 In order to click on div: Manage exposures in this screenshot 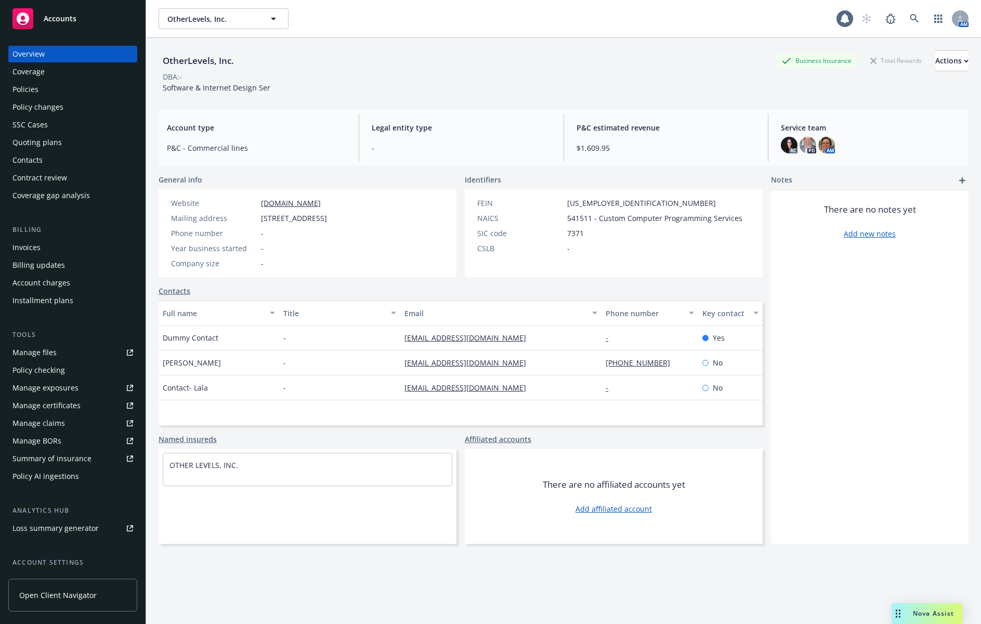, I will do `click(45, 388)`.